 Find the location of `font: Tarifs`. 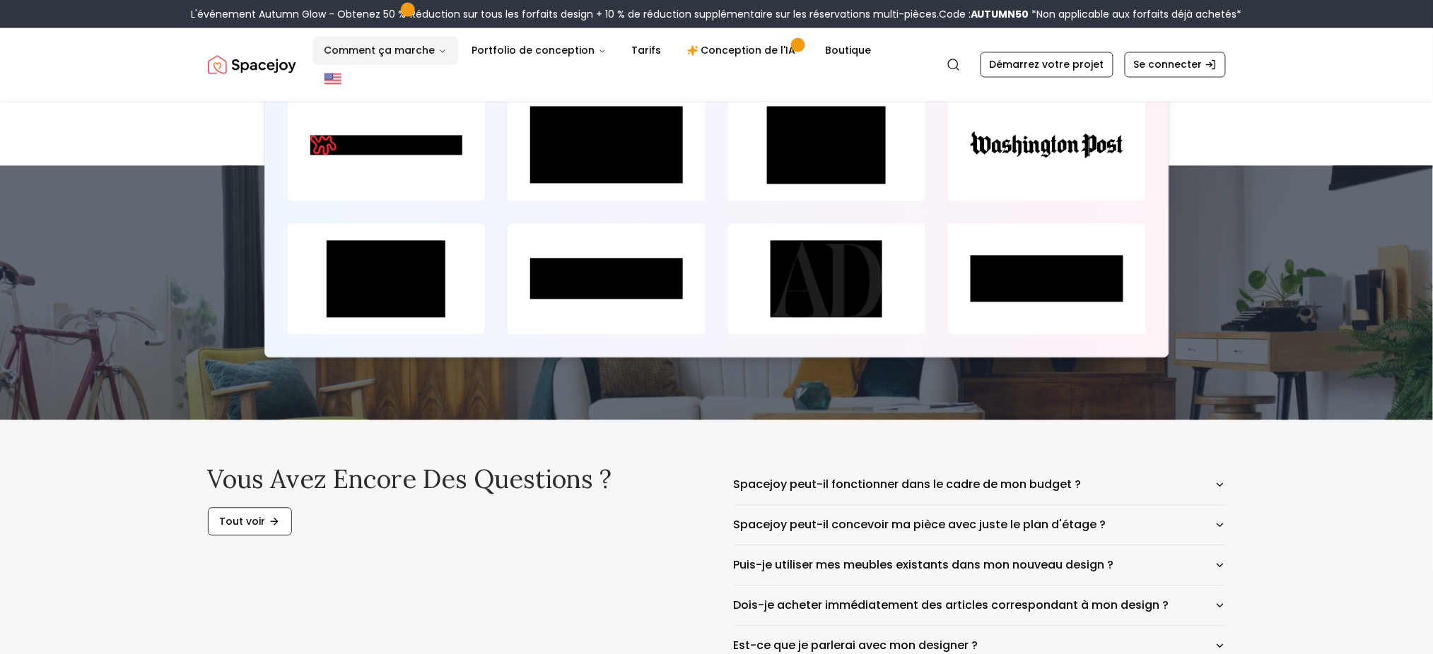

font: Tarifs is located at coordinates (647, 51).